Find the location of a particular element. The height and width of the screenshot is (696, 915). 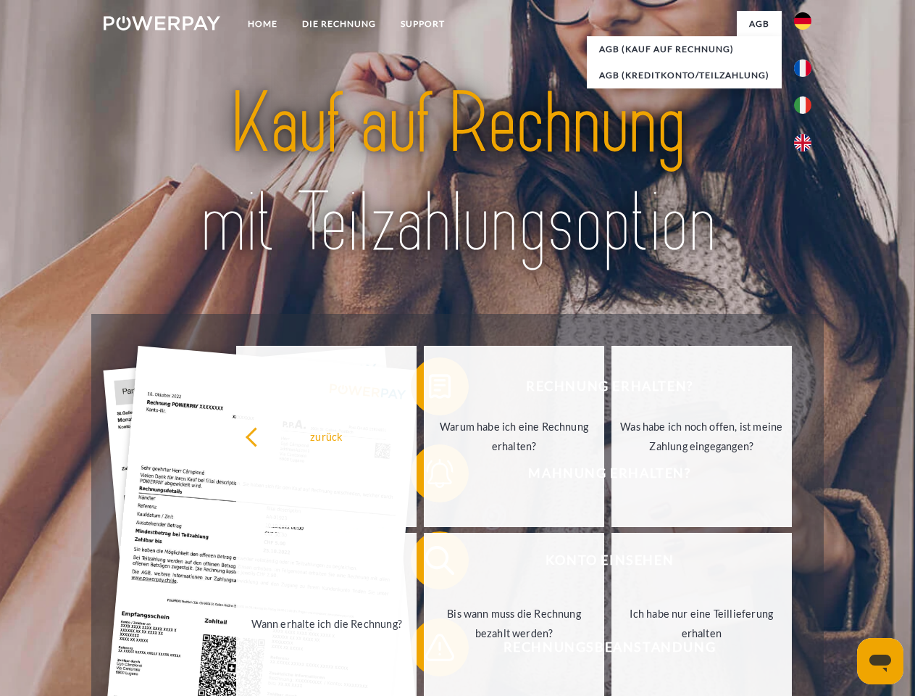

div: Was habe ich noch offen, ist meine Zahlung eingegangen? is located at coordinates (702, 436).